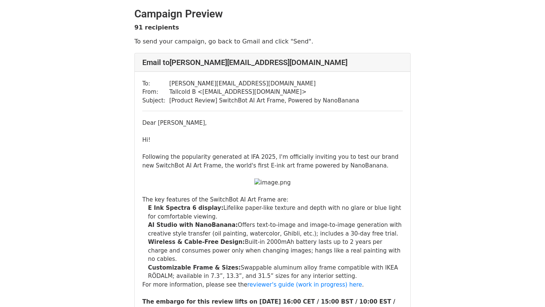  Describe the element at coordinates (156, 101) in the screenshot. I see `td: Subject:` at that location.